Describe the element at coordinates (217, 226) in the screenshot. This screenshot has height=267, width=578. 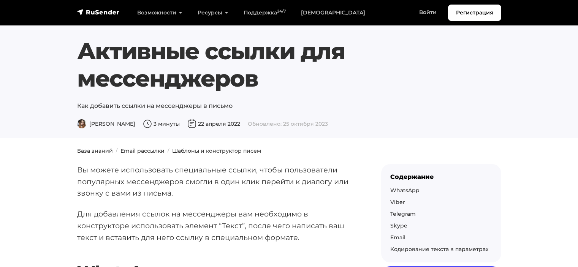
I see `p: Для добавления ссылок на мессенджеры вам необходимо в конструкторе использовать элемент “Текст”, ...` at that location.